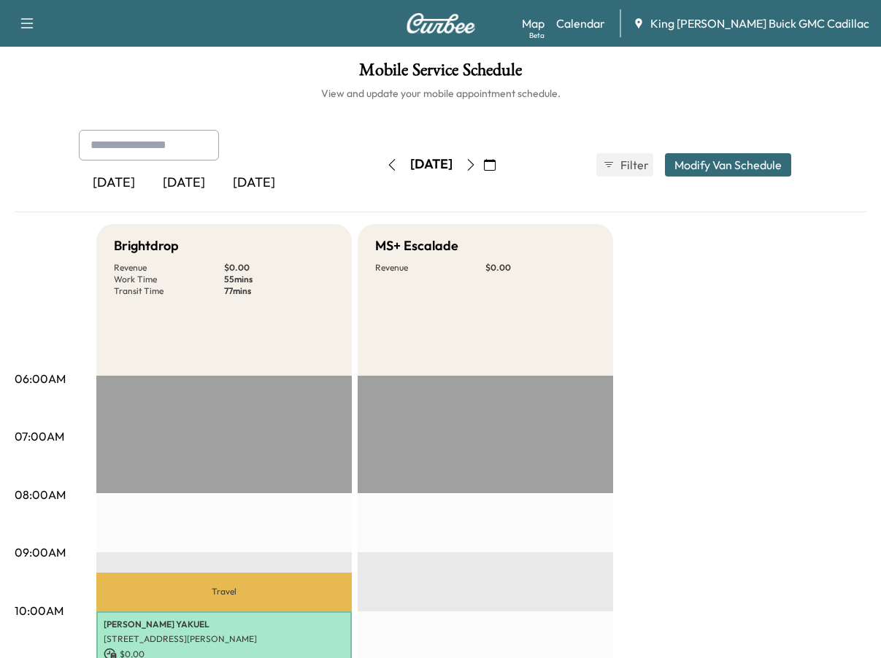 This screenshot has width=881, height=658. Describe the element at coordinates (633, 165) in the screenshot. I see `span: Filter` at that location.